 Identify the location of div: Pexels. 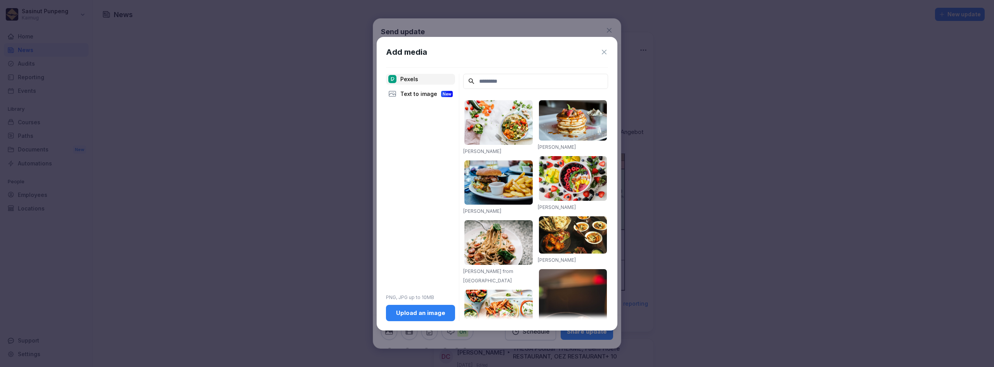
(420, 79).